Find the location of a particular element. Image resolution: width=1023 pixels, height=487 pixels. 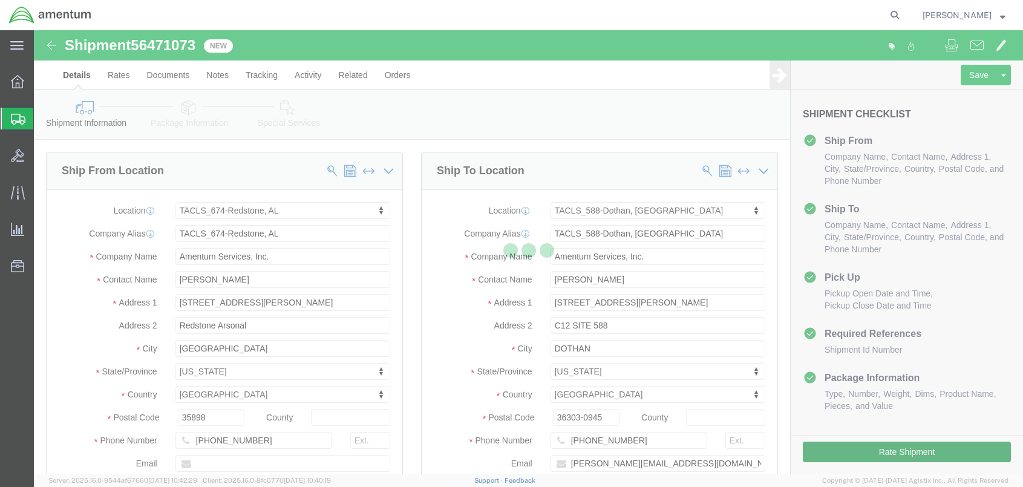

span: Richard Mick is located at coordinates (957, 15).